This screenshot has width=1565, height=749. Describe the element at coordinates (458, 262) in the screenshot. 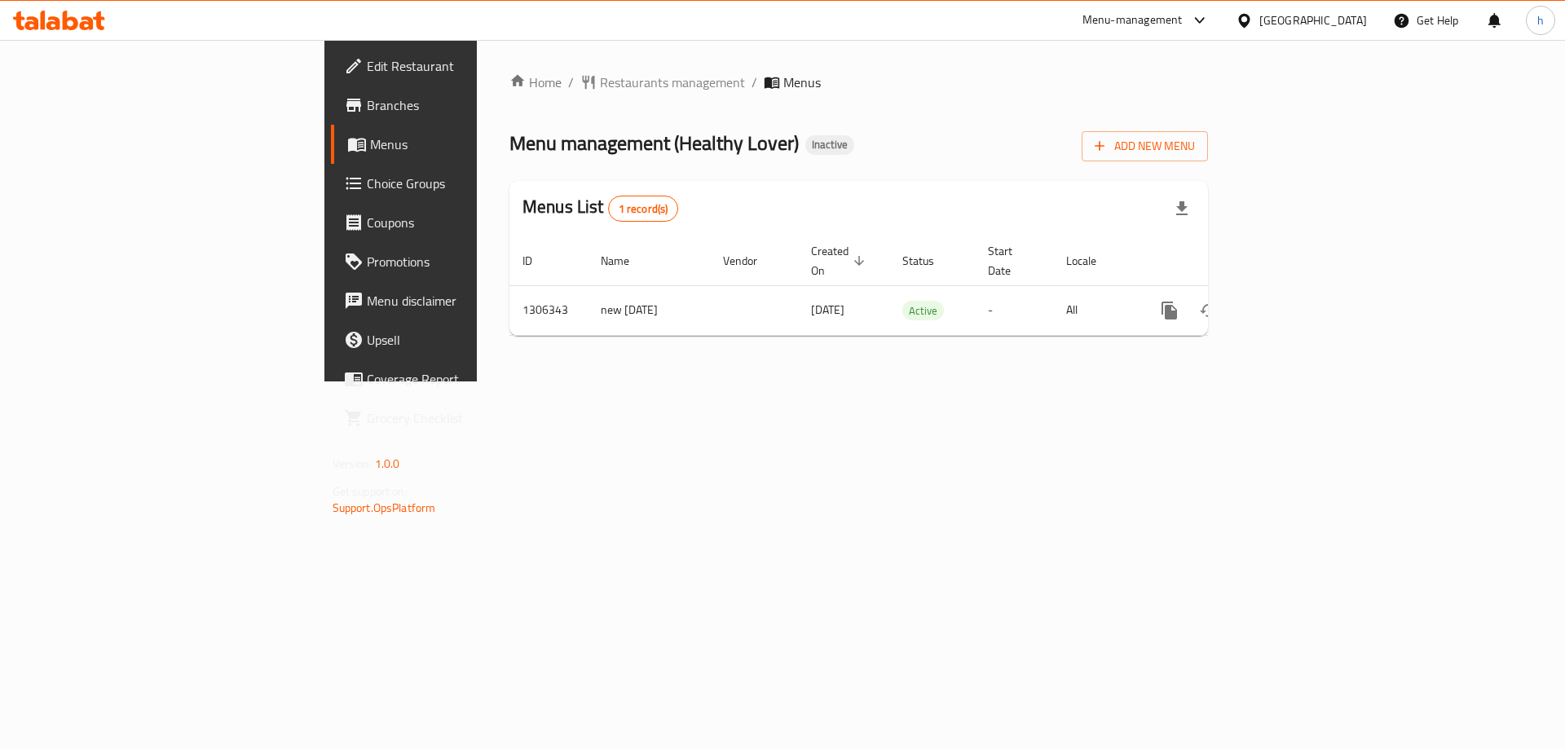

I see `a: Promotions` at that location.